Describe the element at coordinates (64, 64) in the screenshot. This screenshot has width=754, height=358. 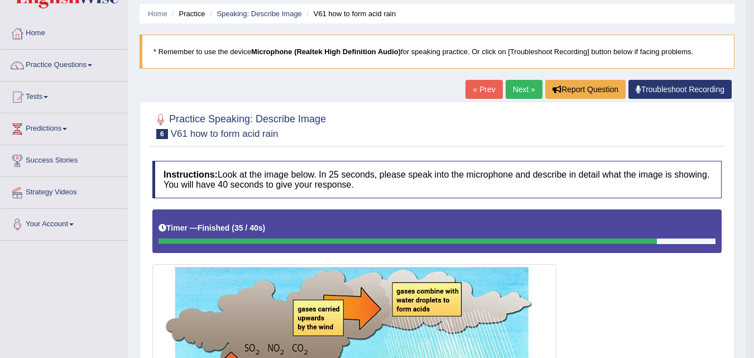
I see `a: Practice Questions` at that location.